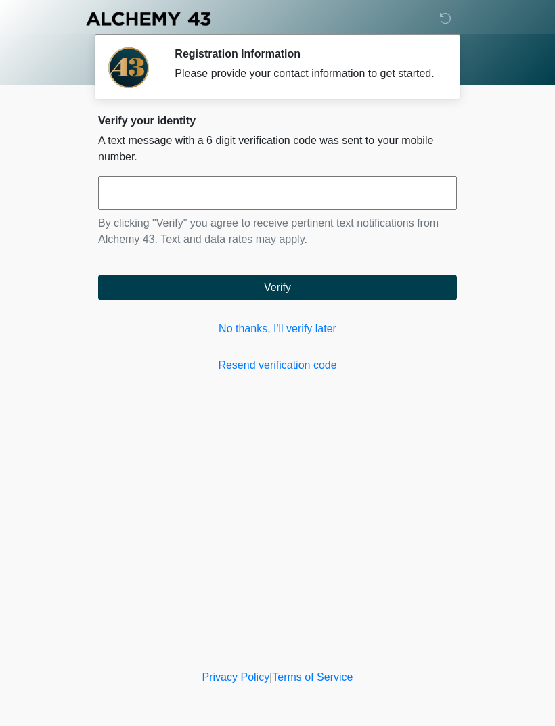 This screenshot has height=726, width=555. What do you see at coordinates (277, 365) in the screenshot?
I see `a: Resend verification code` at bounding box center [277, 365].